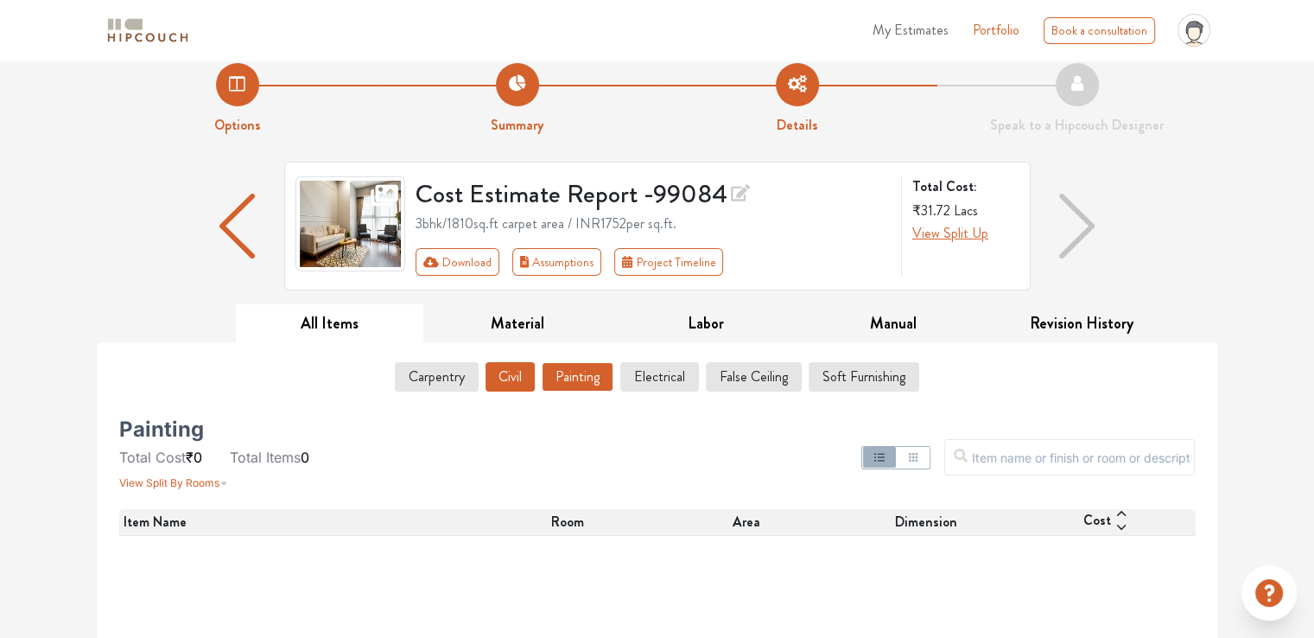 This screenshot has height=638, width=1314. What do you see at coordinates (148, 30) in the screenshot?
I see `span: logo-horizontal.svg` at bounding box center [148, 30].